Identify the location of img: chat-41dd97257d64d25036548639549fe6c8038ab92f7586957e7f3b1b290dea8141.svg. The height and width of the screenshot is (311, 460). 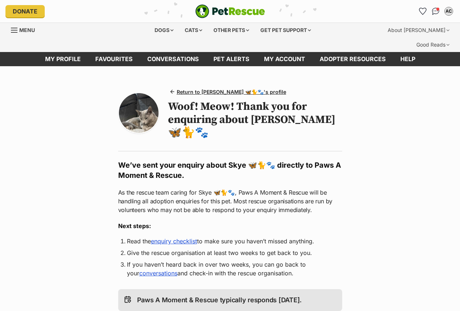
(436, 11).